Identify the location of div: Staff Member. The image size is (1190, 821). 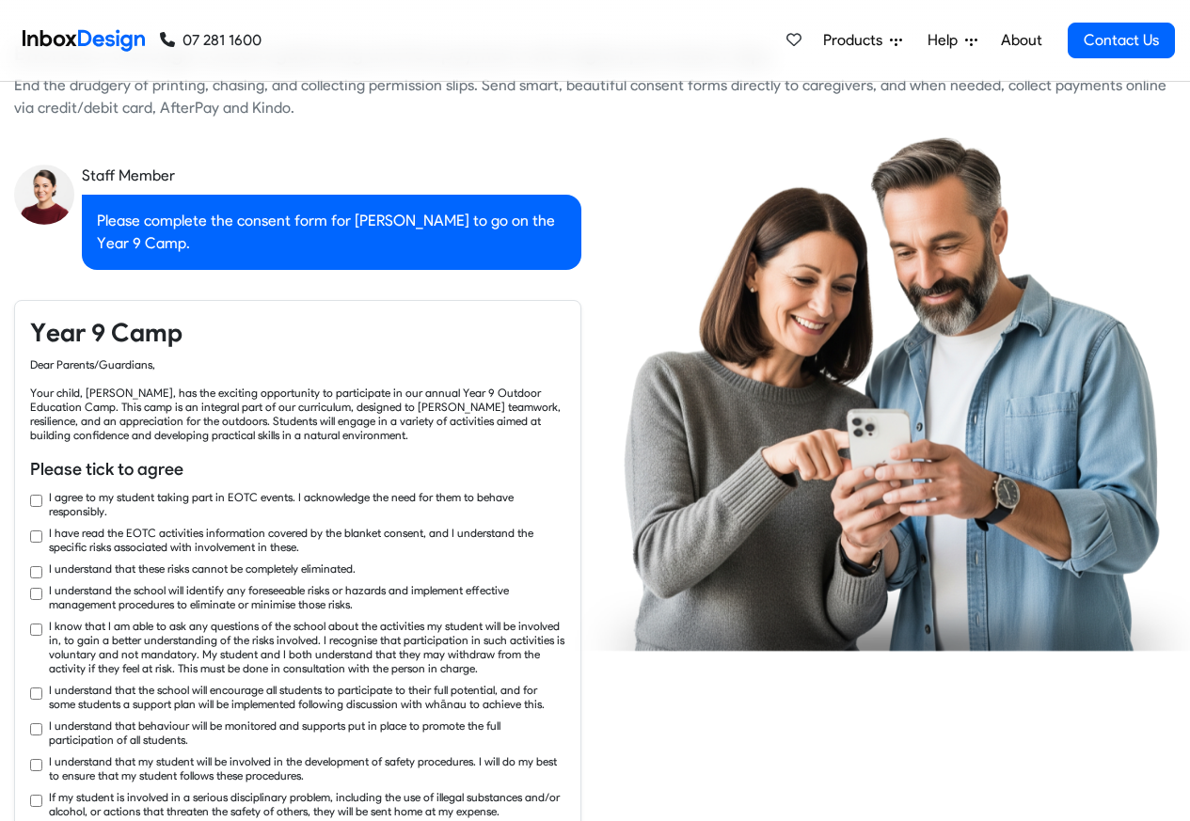
(331, 176).